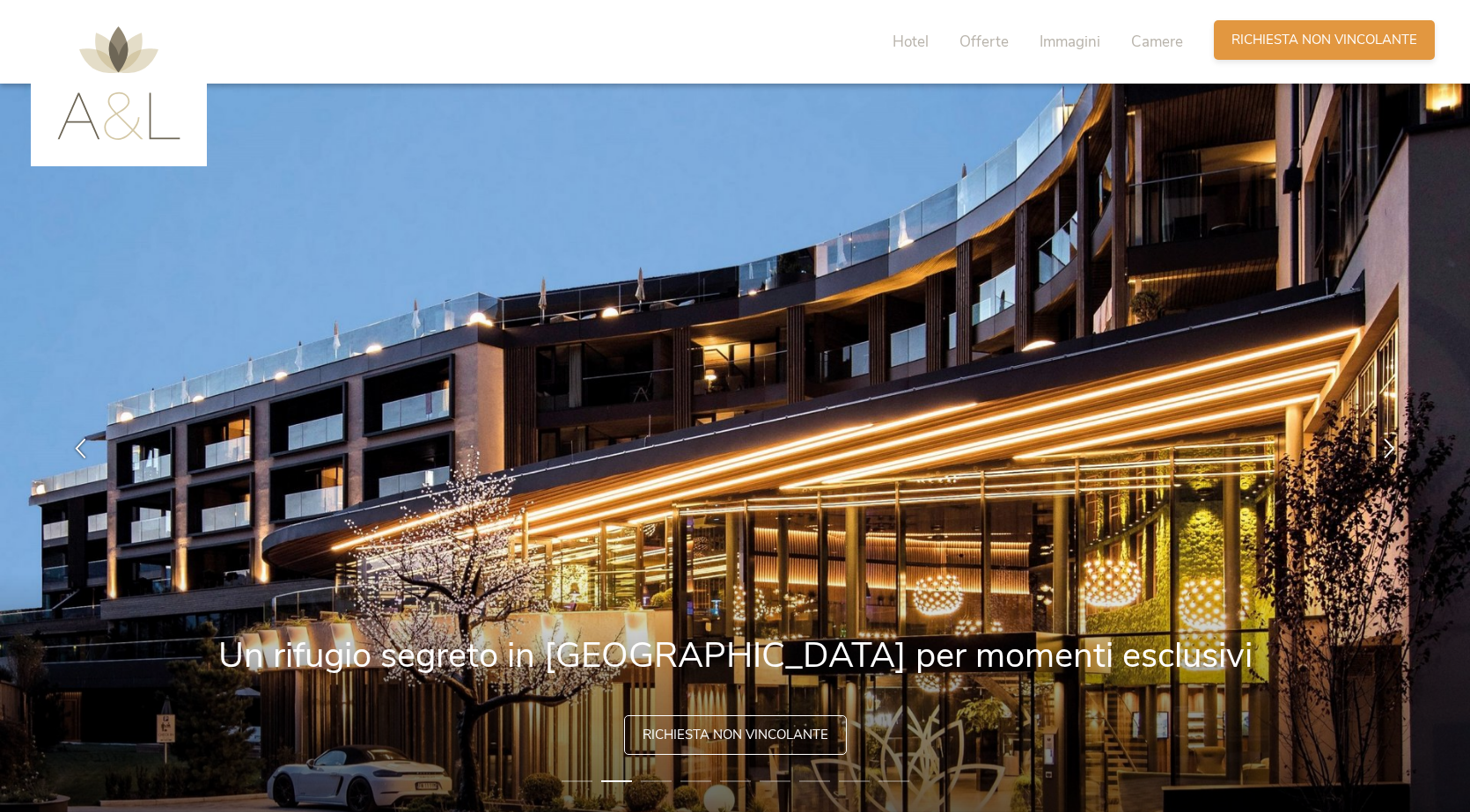  Describe the element at coordinates (1069, 42) in the screenshot. I see `span: Immagini` at that location.